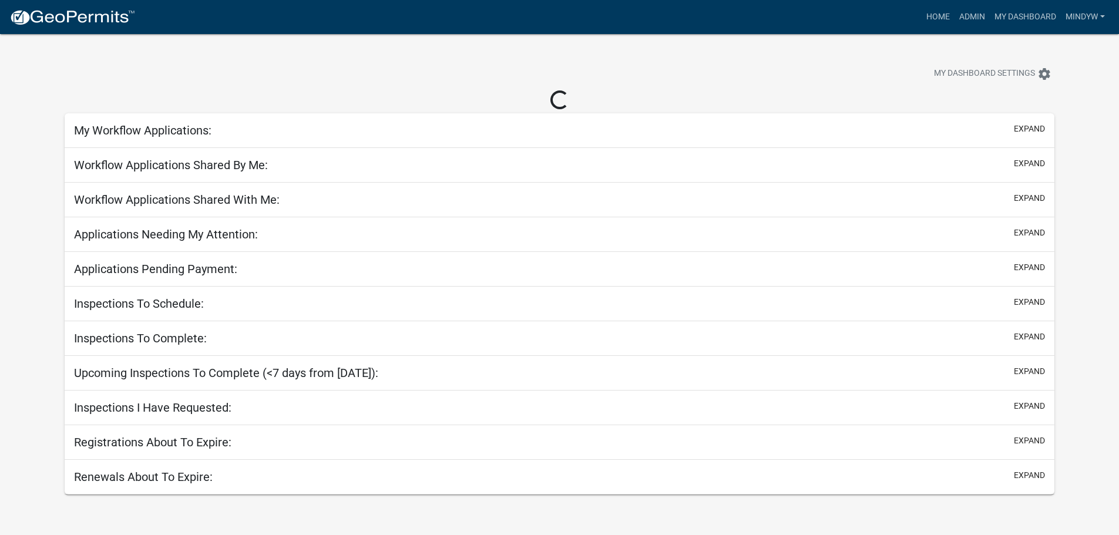 The height and width of the screenshot is (535, 1119). Describe the element at coordinates (143, 477) in the screenshot. I see `h5: Renewals About To Expire:` at that location.